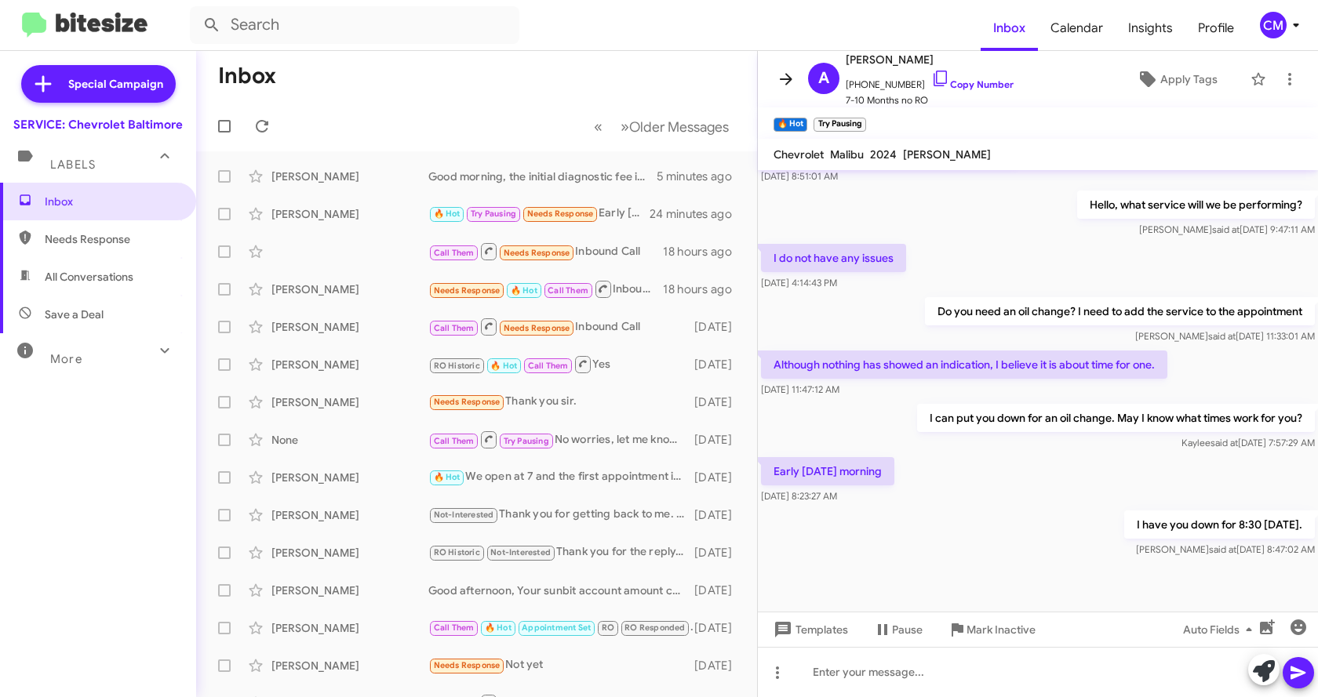 Image resolution: width=1318 pixels, height=697 pixels. Describe the element at coordinates (560, 665) in the screenshot. I see `div: Not yet` at that location.